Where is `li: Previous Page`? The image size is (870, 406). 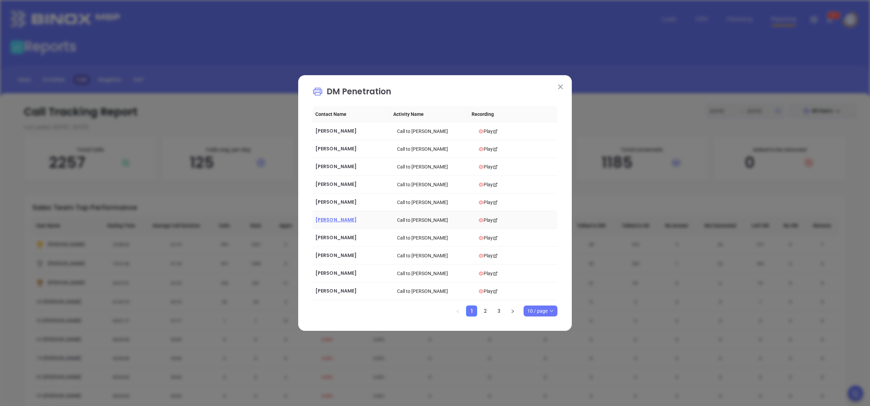 li: Previous Page is located at coordinates (458, 311).